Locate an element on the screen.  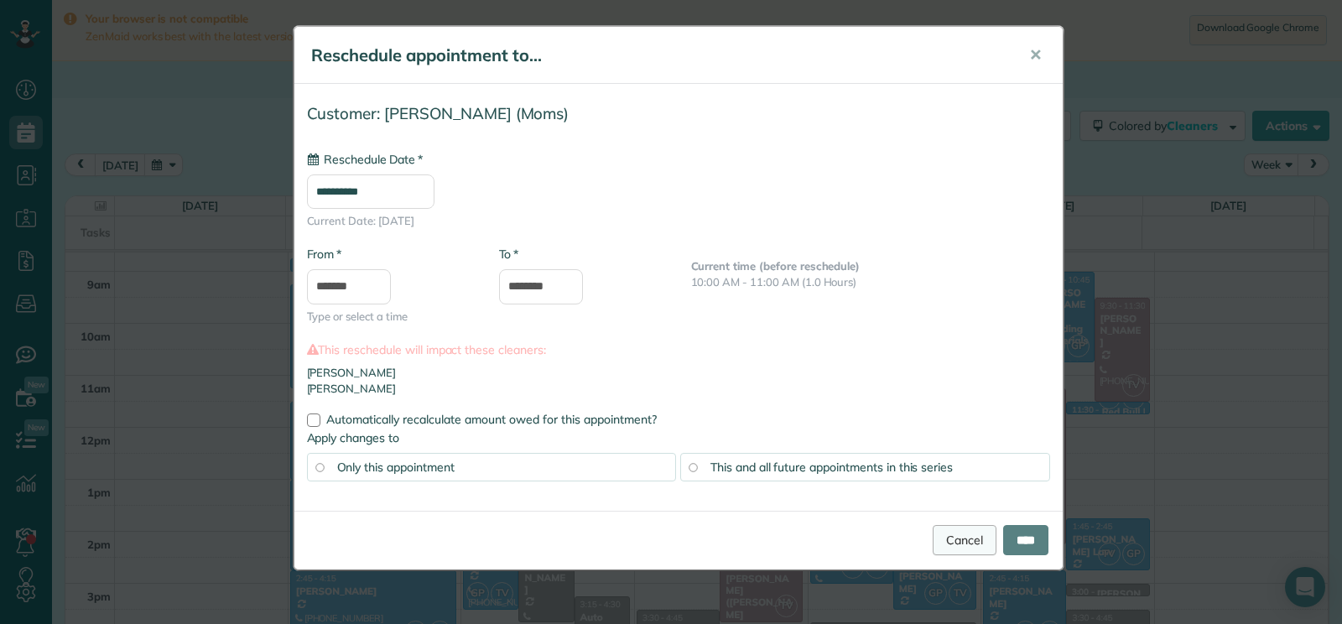
label: From is located at coordinates (324, 254).